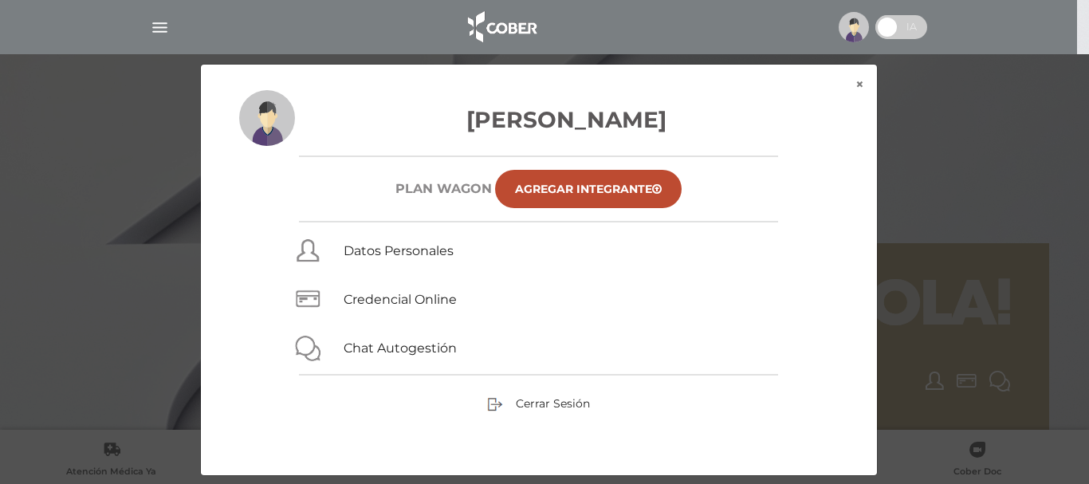 This screenshot has height=484, width=1089. Describe the element at coordinates (443, 188) in the screenshot. I see `h6: Plan WAGON` at that location.